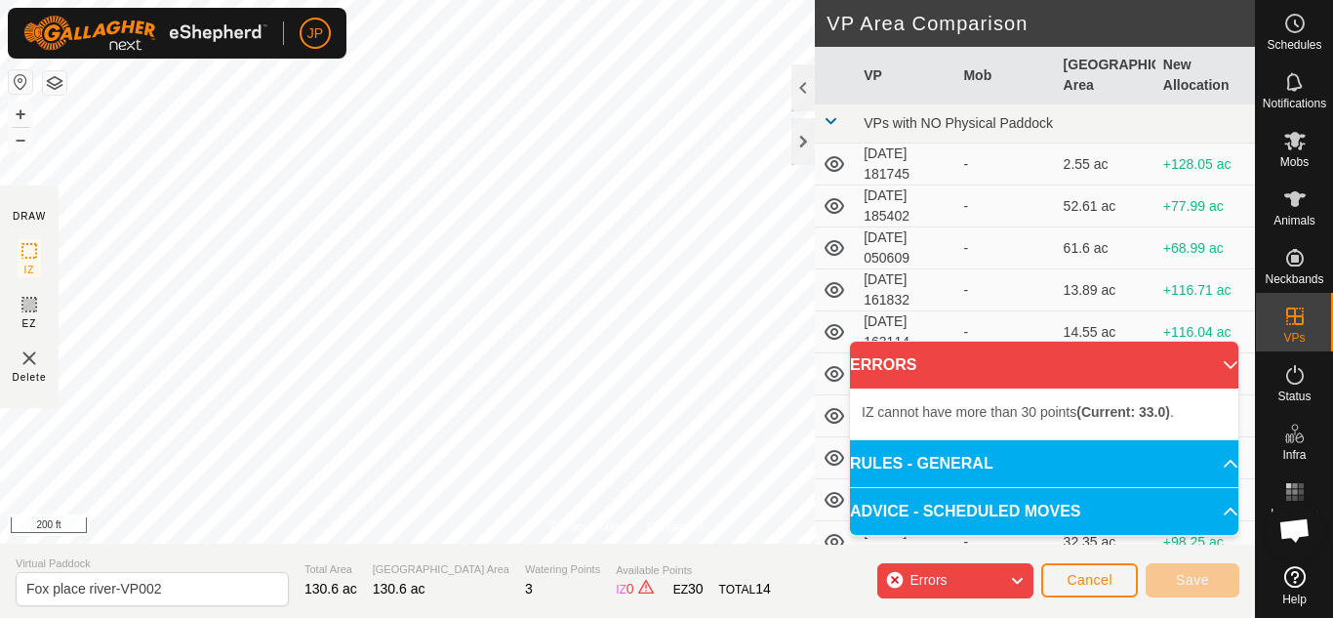  What do you see at coordinates (1294, 513) in the screenshot?
I see `span: Heatmap` at bounding box center [1294, 513].